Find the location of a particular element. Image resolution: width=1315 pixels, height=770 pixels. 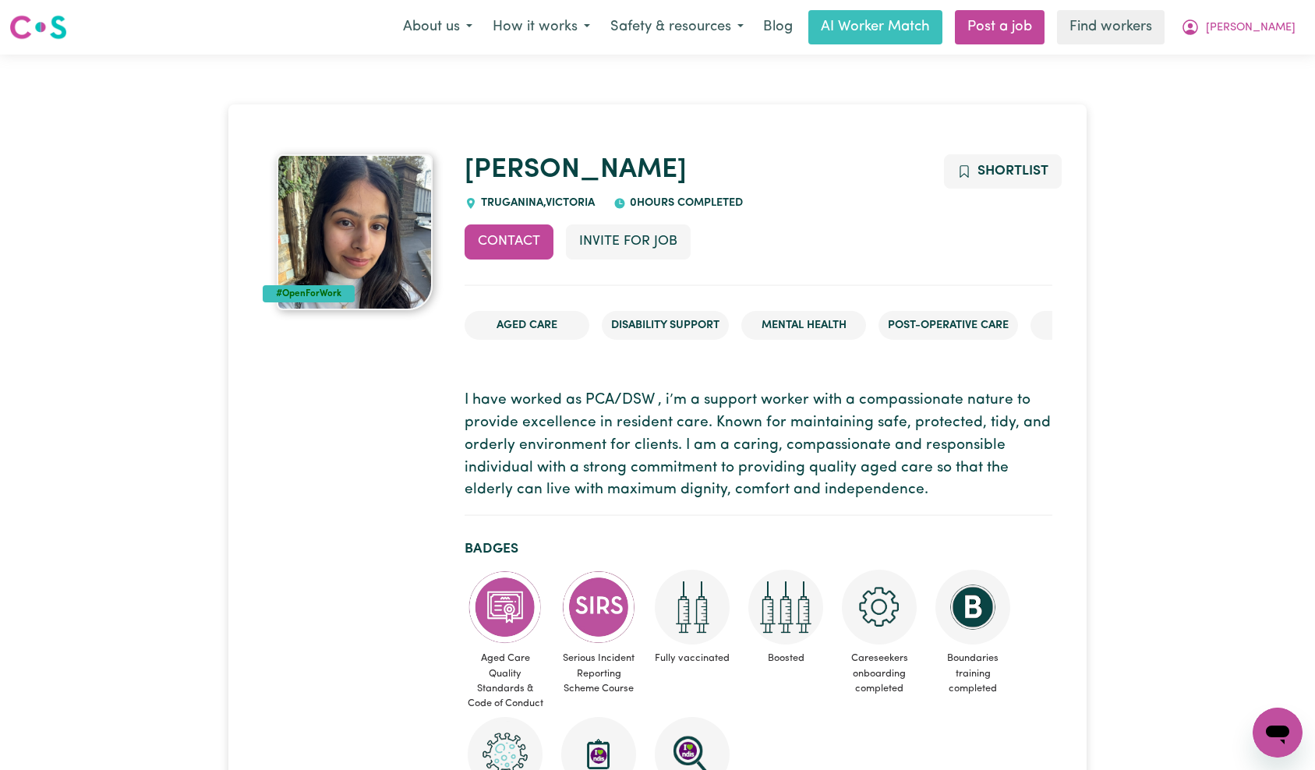

li: Child care is located at coordinates (1093, 326).